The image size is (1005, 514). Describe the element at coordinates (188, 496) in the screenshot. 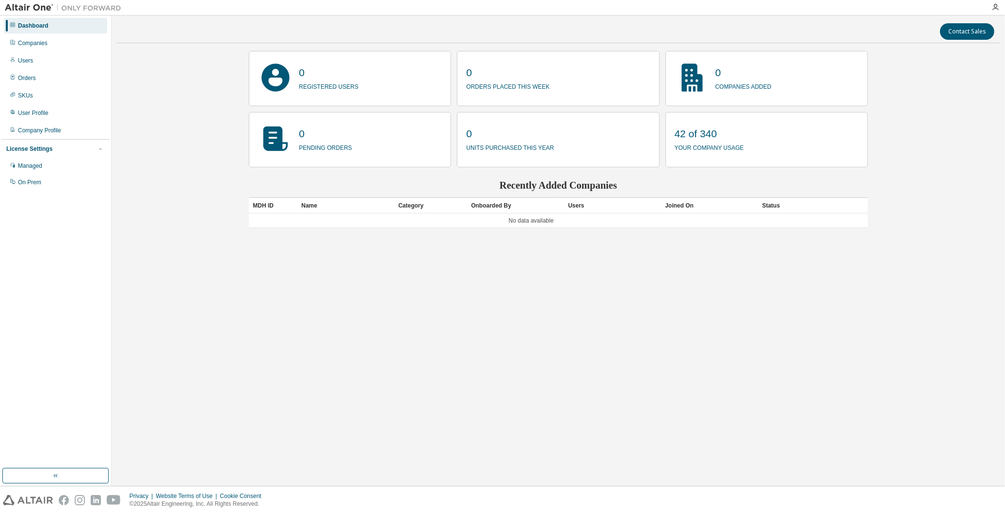

I see `div: Website Terms of Use` at that location.